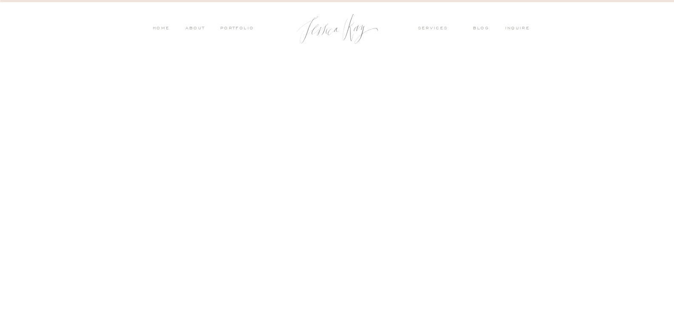 This screenshot has height=314, width=674. I want to click on a: inquire, so click(520, 29).